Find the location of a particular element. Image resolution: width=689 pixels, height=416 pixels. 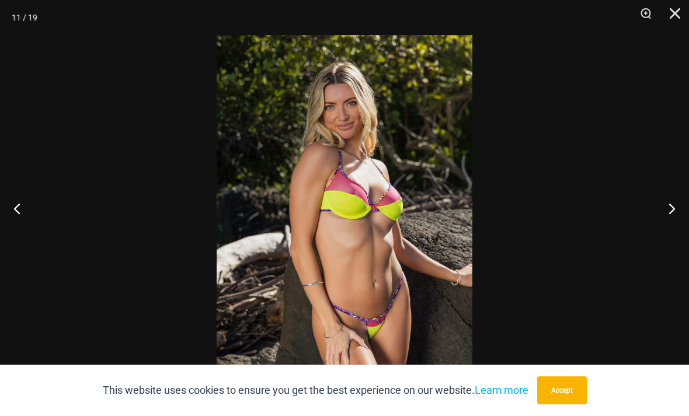

div: 11 / 19 is located at coordinates (25, 18).